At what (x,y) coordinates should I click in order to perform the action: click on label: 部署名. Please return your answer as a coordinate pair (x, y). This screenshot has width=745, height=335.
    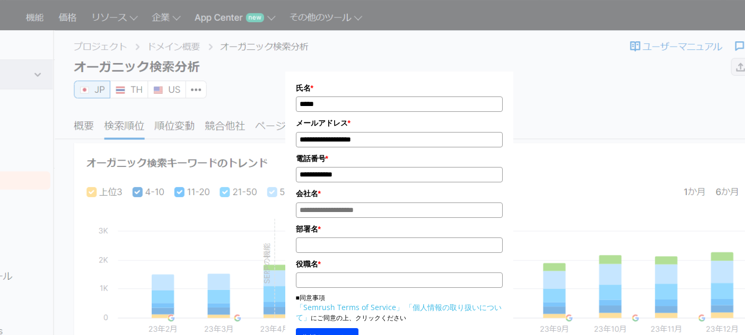
    Looking at the image, I should click on (399, 229).